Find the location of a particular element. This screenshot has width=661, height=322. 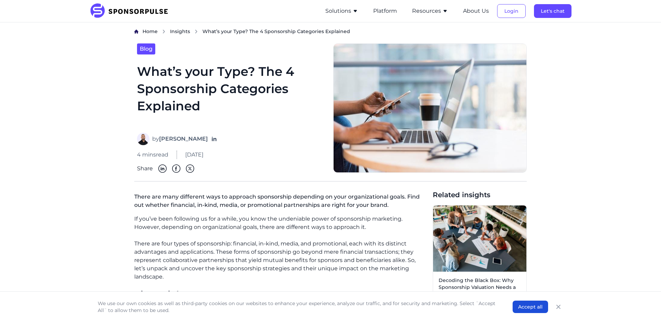

img: Twitter is located at coordinates (190, 168).